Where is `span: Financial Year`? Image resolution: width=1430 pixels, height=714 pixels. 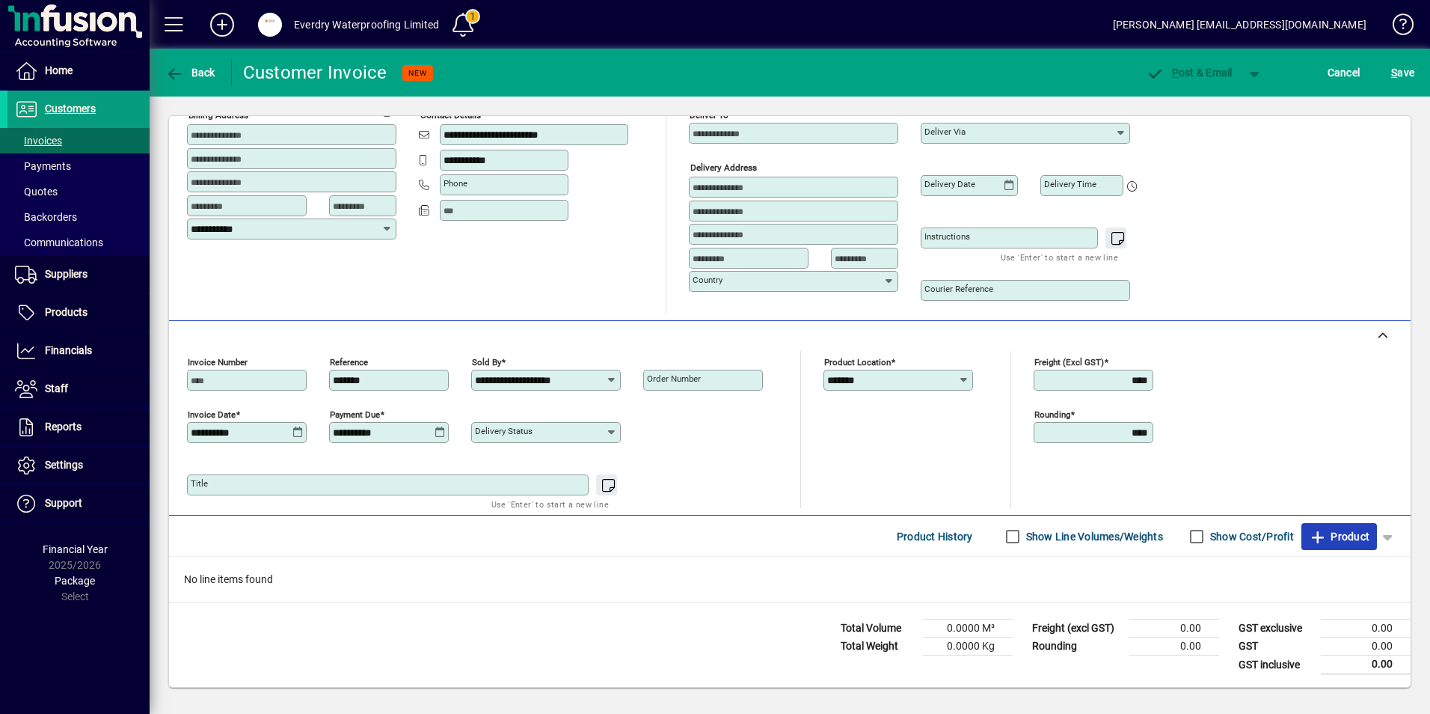
span: Financial Year is located at coordinates (75, 549).